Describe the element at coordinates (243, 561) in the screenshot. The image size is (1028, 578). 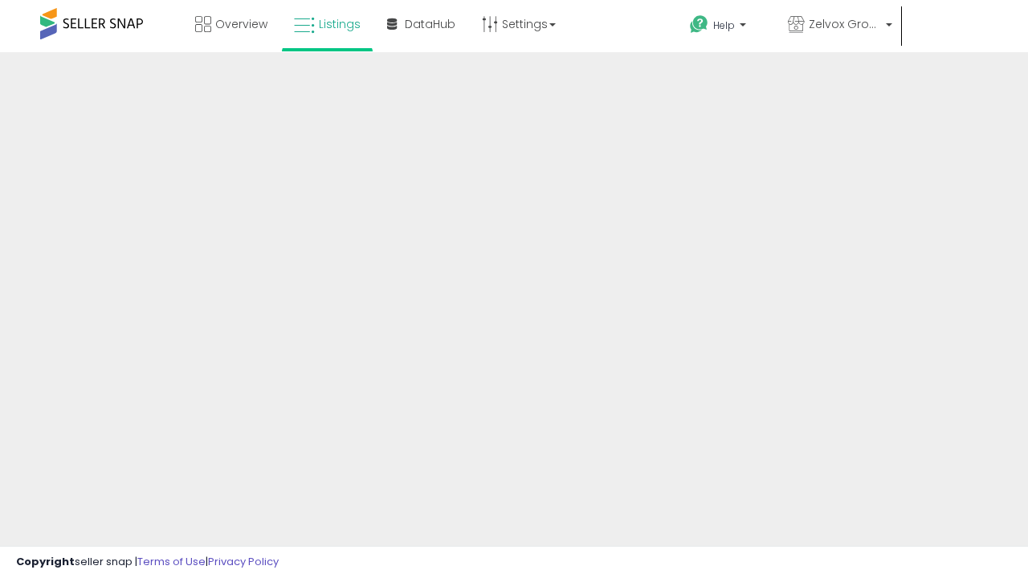
I see `a: Privacy Policy` at that location.